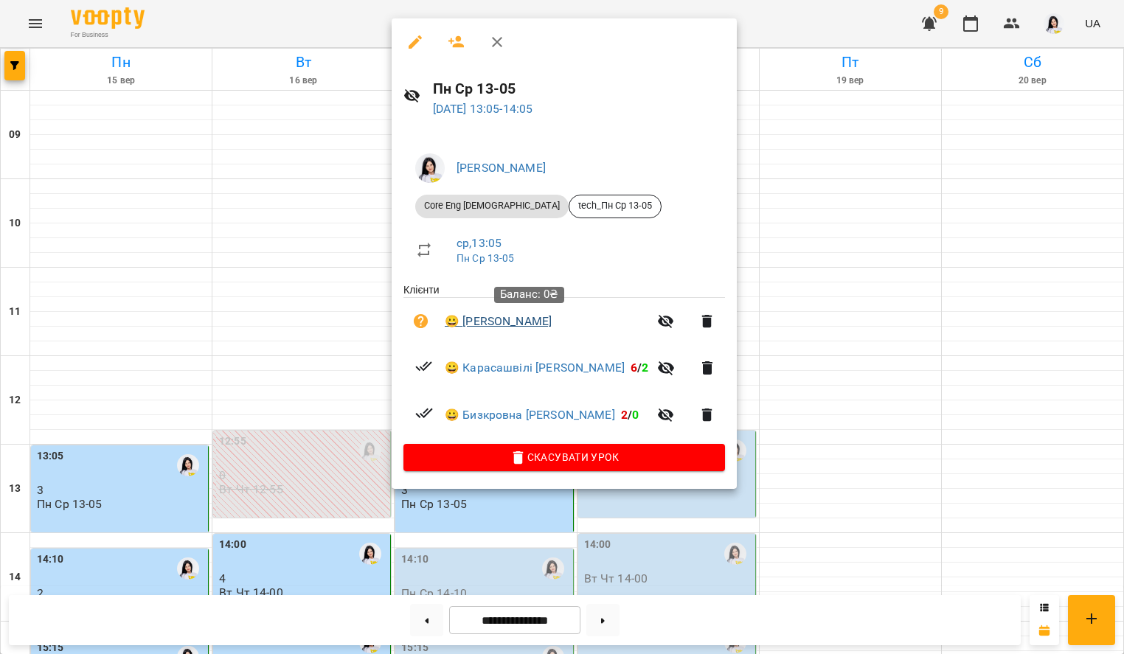 The width and height of the screenshot is (1124, 654). Describe the element at coordinates (615, 207) in the screenshot. I see `div: tech_Пн Ср 13-05` at that location.